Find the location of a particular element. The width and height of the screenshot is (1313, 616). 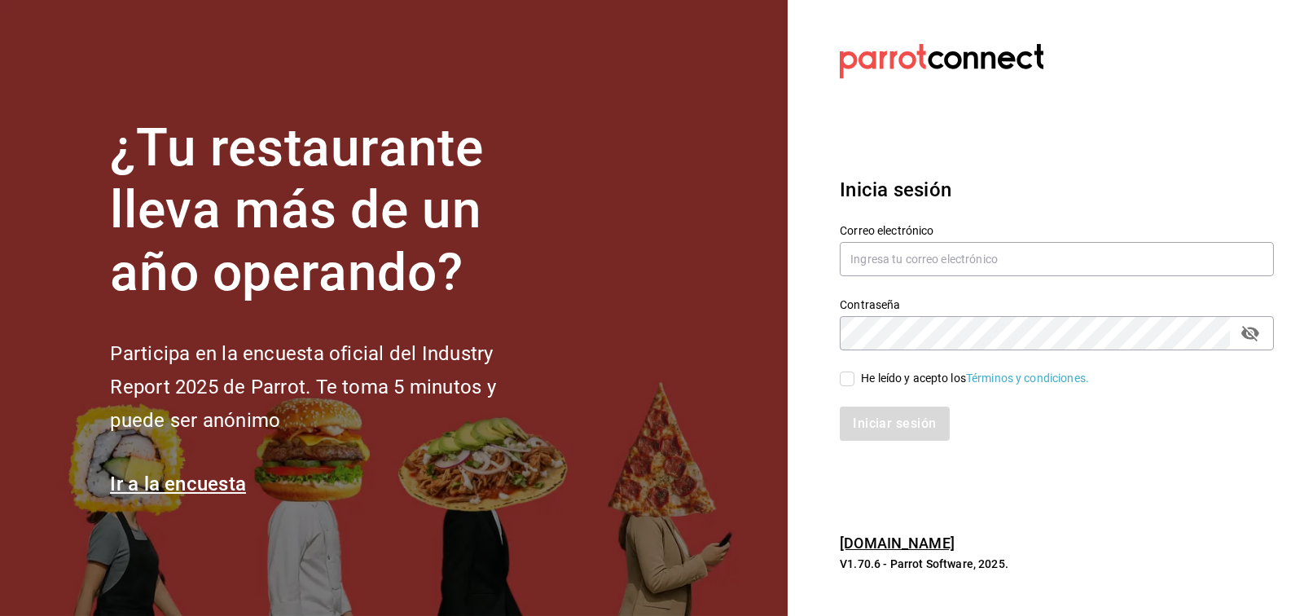

p: V1.70.6 - Parrot Software, 2025. is located at coordinates (1056, 563).